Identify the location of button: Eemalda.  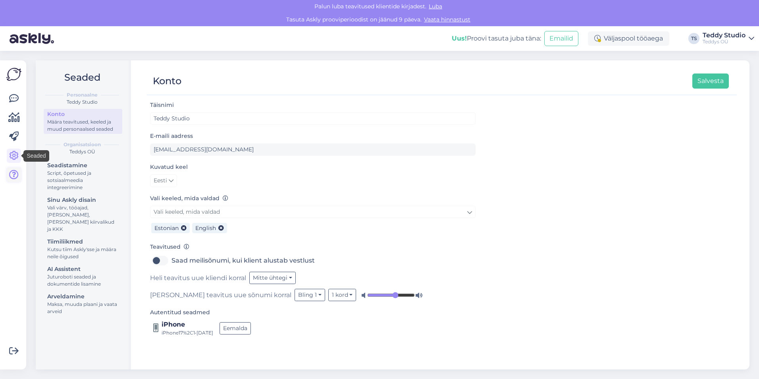
(235, 328).